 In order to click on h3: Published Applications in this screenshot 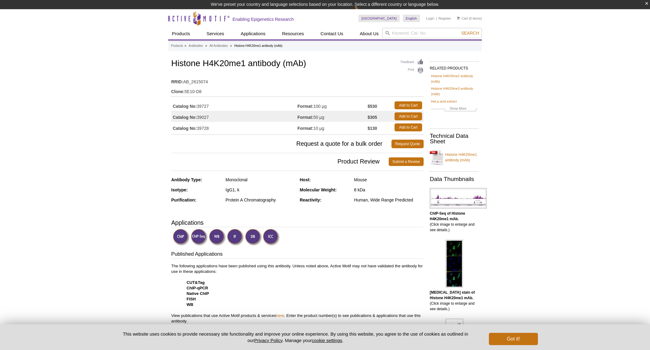, I will do `click(297, 255)`.